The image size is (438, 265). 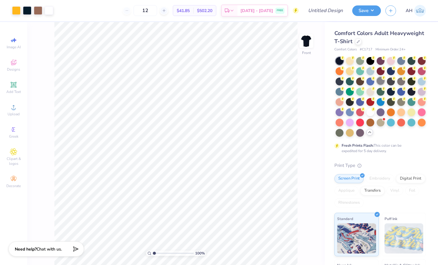 I want to click on button: Save, so click(x=367, y=11).